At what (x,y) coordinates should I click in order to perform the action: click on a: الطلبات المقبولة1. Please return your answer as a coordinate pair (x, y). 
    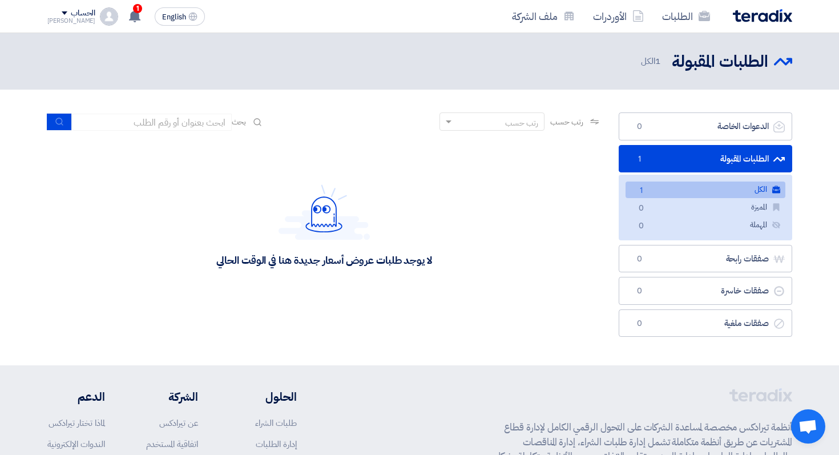
    Looking at the image, I should click on (705, 159).